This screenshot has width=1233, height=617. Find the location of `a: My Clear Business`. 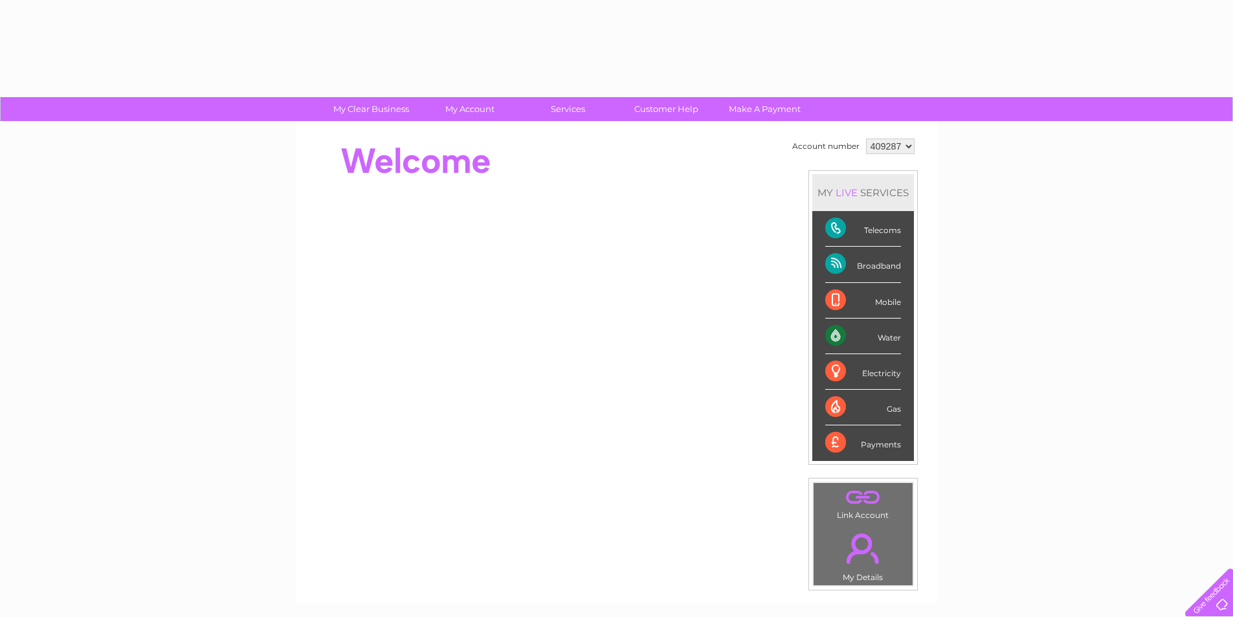

a: My Clear Business is located at coordinates (371, 109).